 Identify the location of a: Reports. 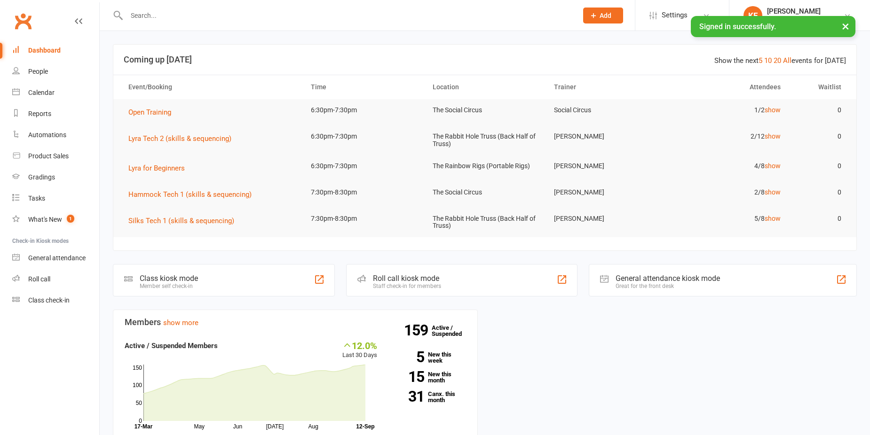
(55, 114).